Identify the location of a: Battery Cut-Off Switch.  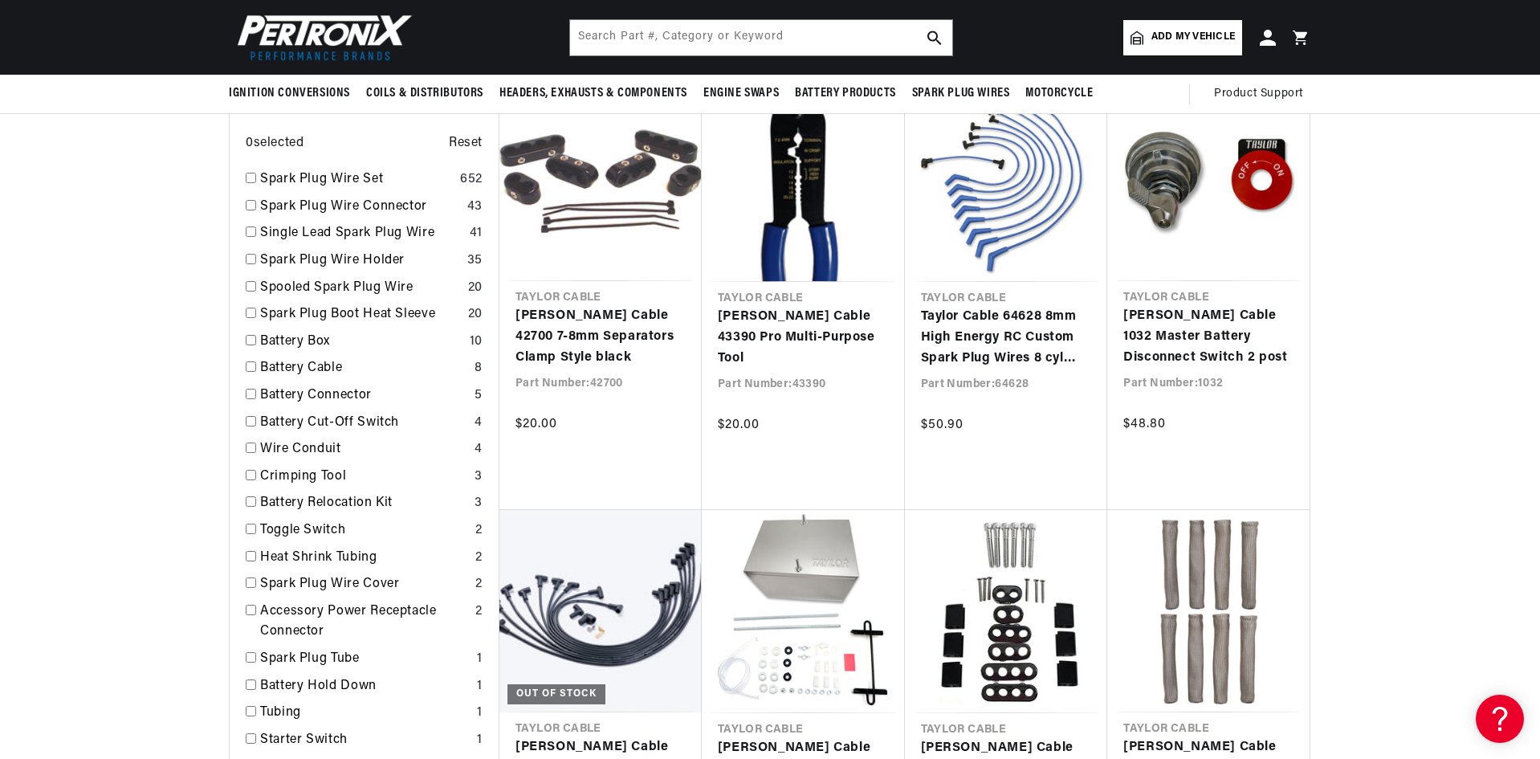
(364, 423).